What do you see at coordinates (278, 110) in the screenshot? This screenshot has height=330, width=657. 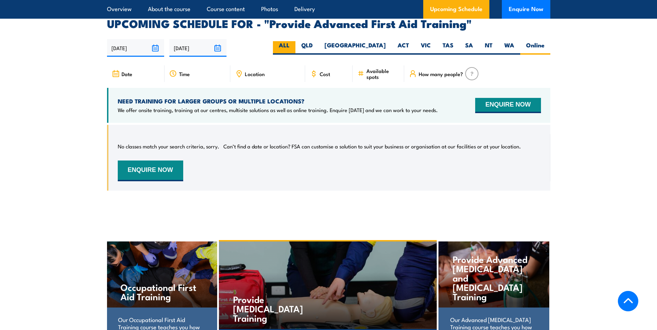 I see `p: We offer onsite training, training at our centres, multisite solutions as well as online training...` at bounding box center [278, 110].